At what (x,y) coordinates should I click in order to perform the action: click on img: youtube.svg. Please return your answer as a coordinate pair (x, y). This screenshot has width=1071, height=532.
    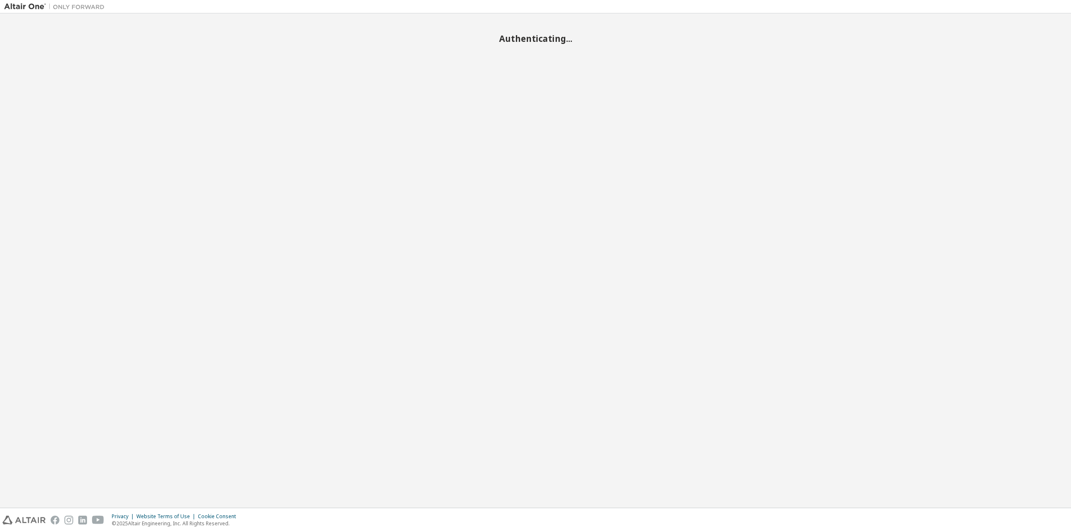
    Looking at the image, I should click on (98, 520).